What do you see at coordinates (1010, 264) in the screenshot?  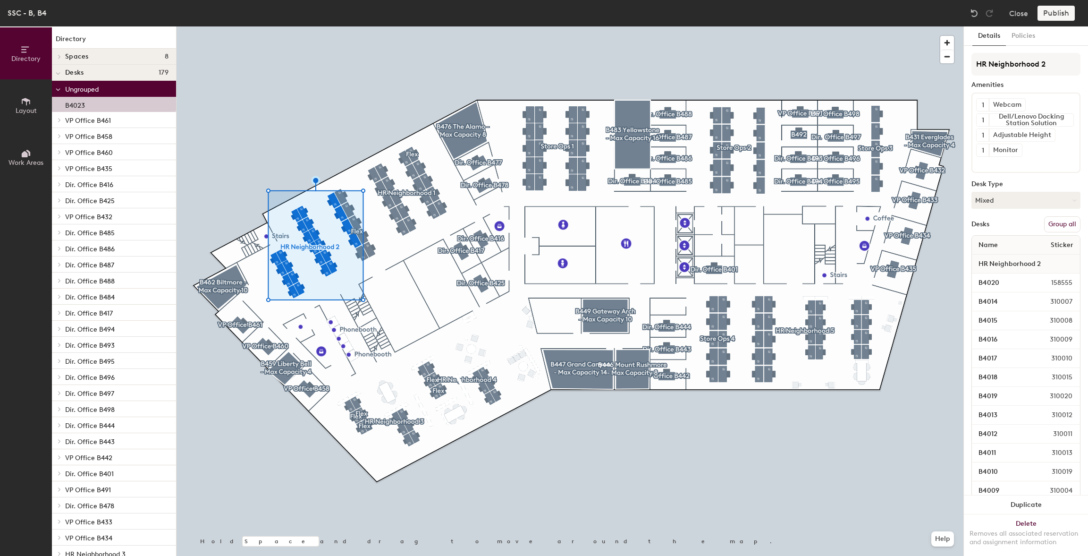 I see `span: HR Neighborhood 2` at bounding box center [1010, 264].